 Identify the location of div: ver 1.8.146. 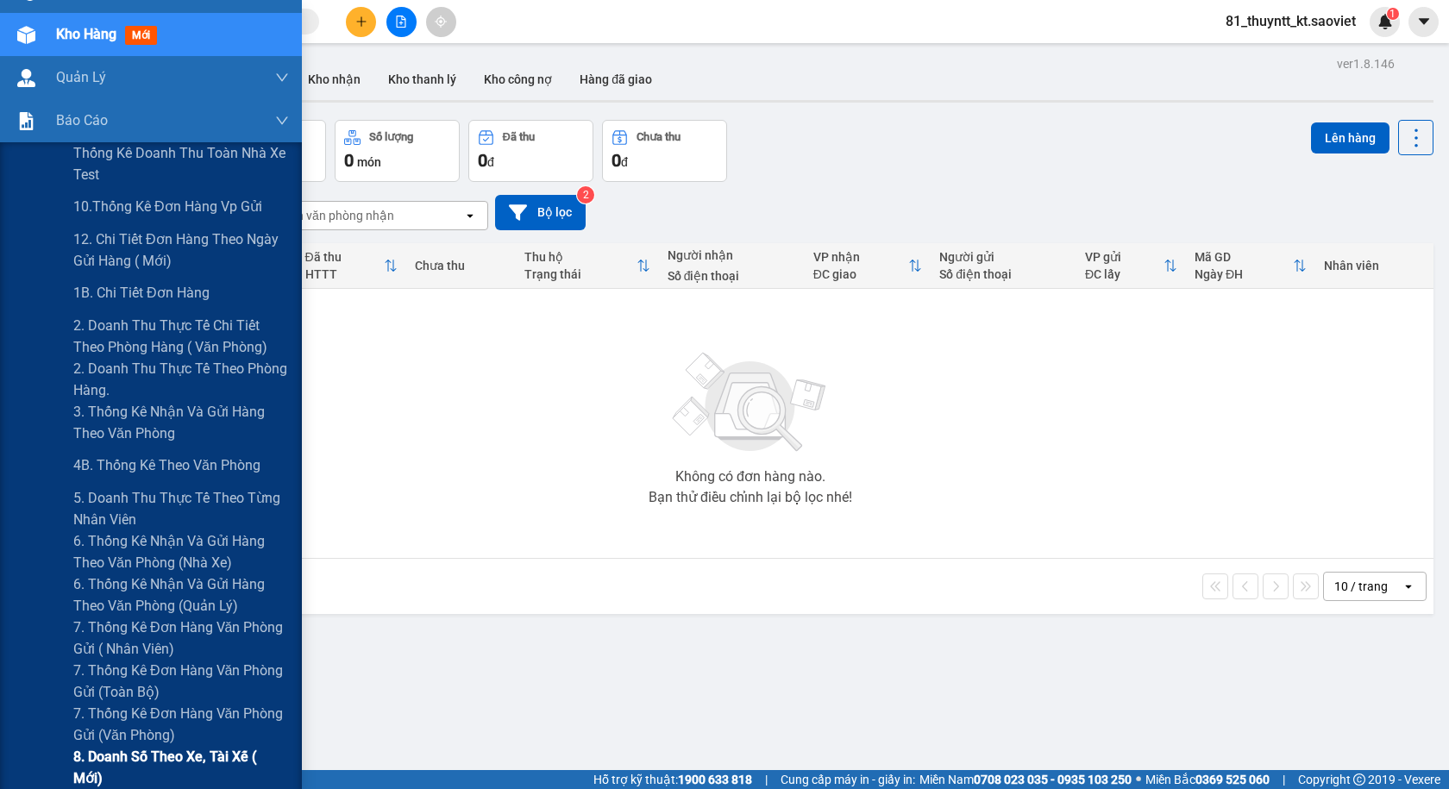
(1365, 64).